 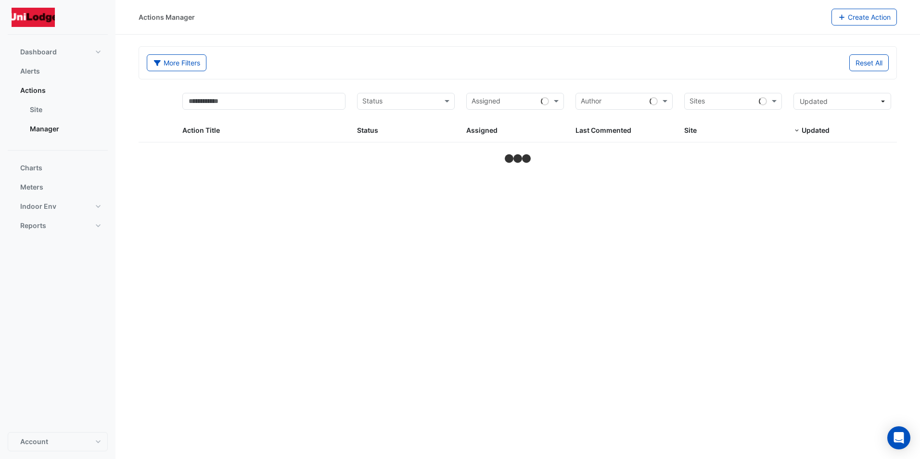 What do you see at coordinates (368, 130) in the screenshot?
I see `span: Status` at bounding box center [368, 130].